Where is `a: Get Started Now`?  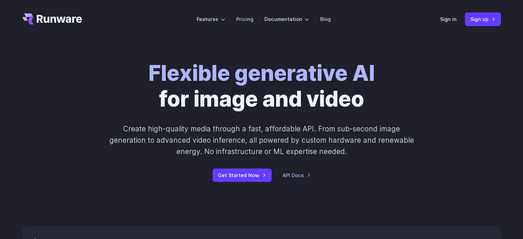
a: Get Started Now is located at coordinates (242, 175).